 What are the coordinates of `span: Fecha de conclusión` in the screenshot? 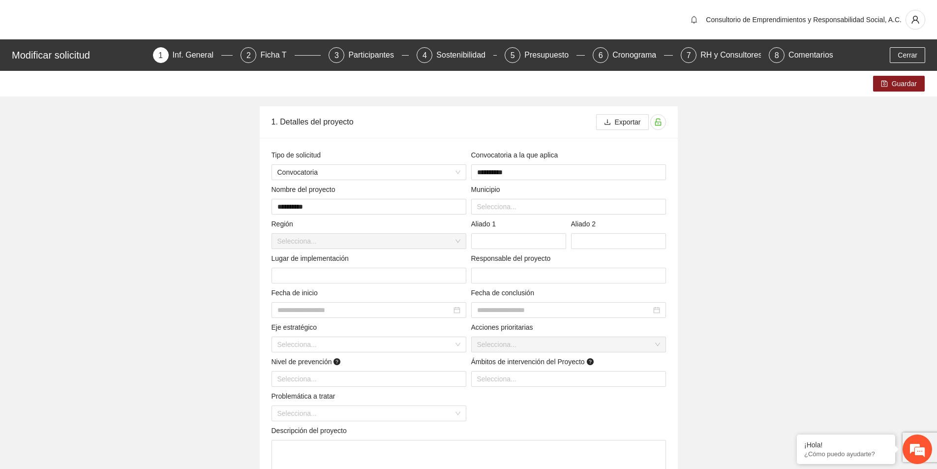 It's located at (505, 293).